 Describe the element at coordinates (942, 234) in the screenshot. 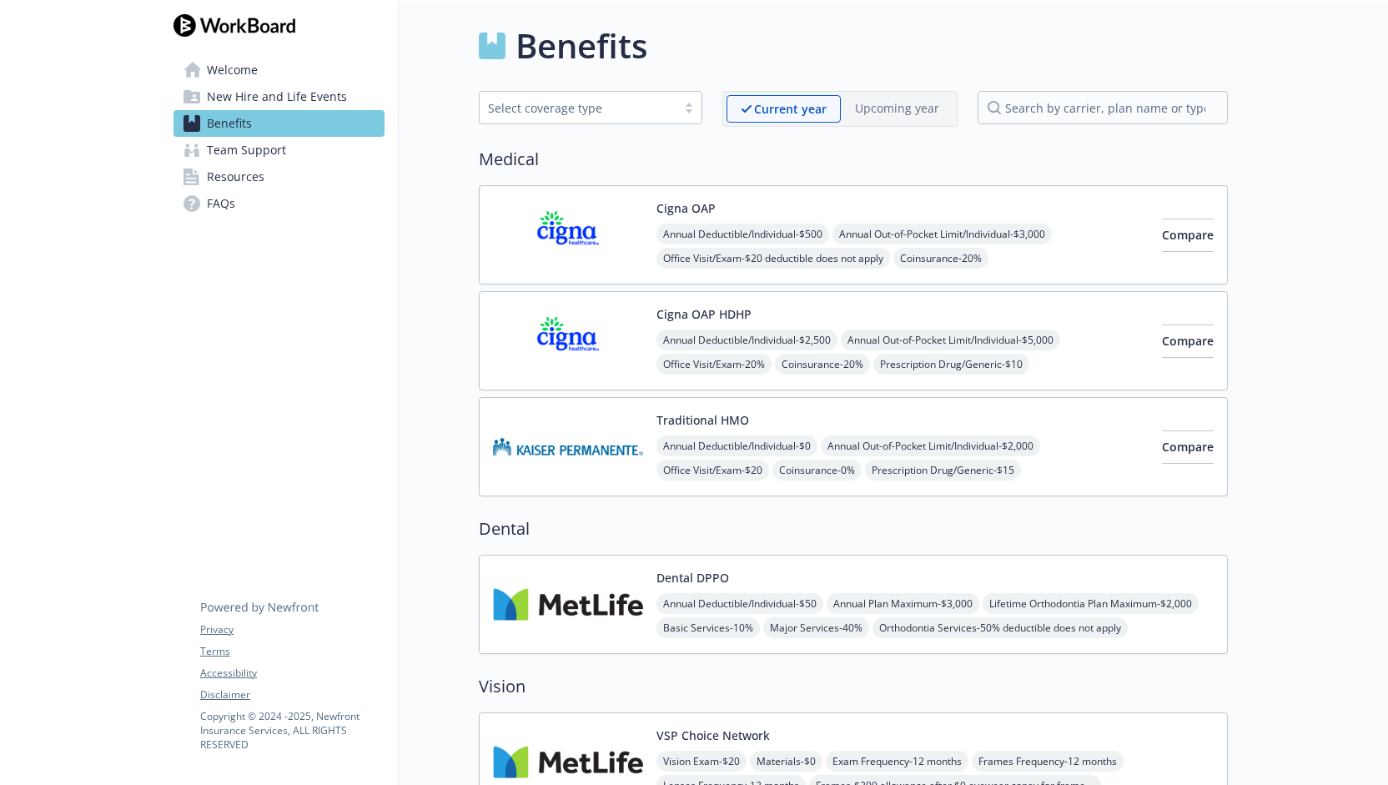

I see `span: Annual Out-of-Pocket Limit/Individual - $3,000` at that location.